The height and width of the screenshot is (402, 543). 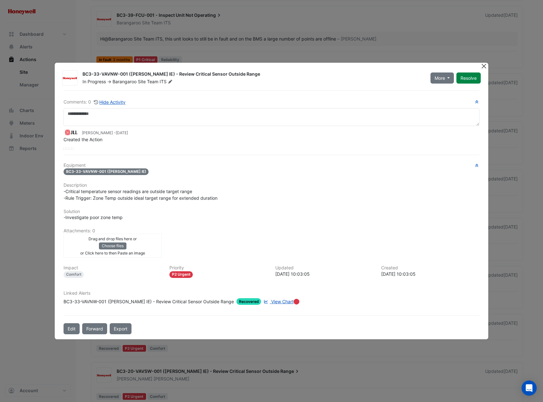 What do you see at coordinates (70, 78) in the screenshot?
I see `img: Honeywell` at bounding box center [70, 78].